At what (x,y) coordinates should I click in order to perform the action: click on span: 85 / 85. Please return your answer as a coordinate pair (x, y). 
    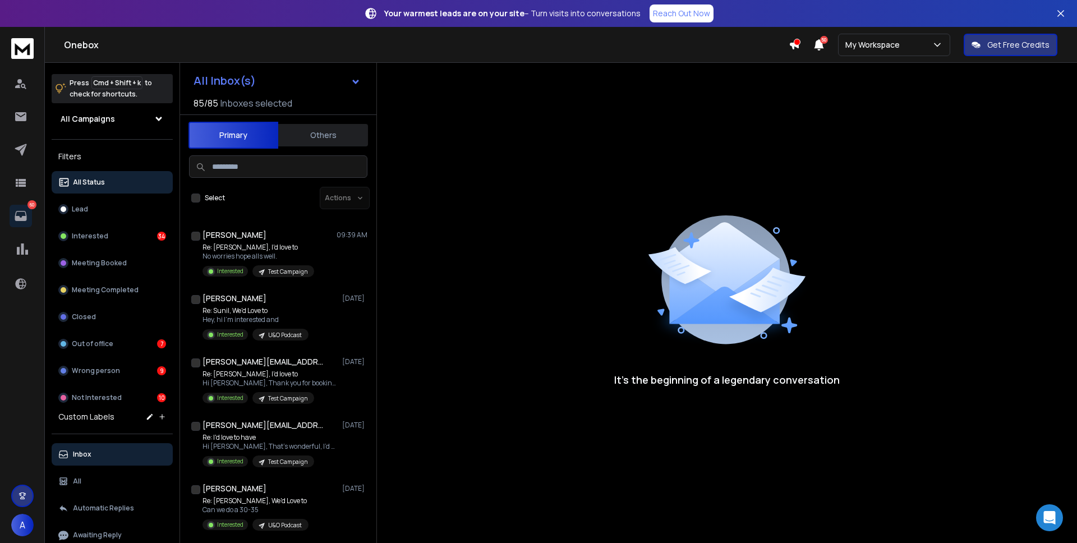
    Looking at the image, I should click on (206, 103).